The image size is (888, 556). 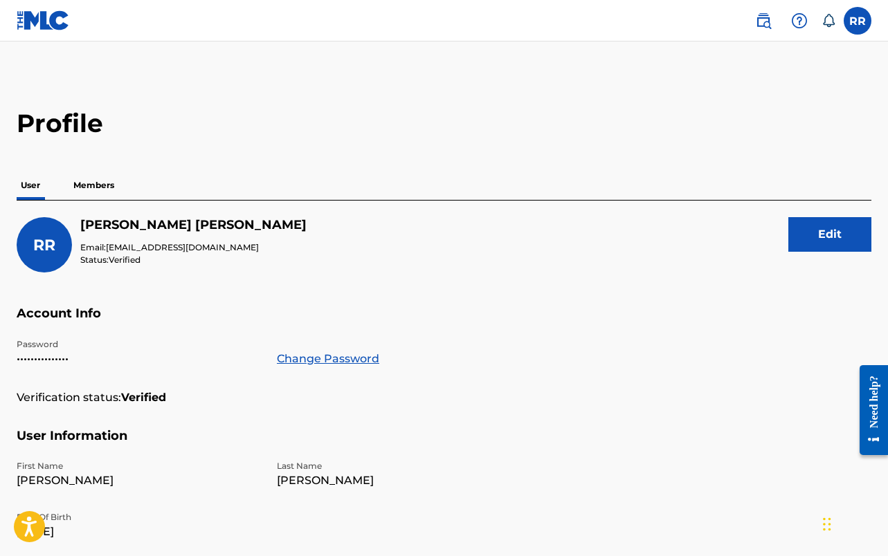 What do you see at coordinates (69, 398) in the screenshot?
I see `p: Verification status:` at bounding box center [69, 398].